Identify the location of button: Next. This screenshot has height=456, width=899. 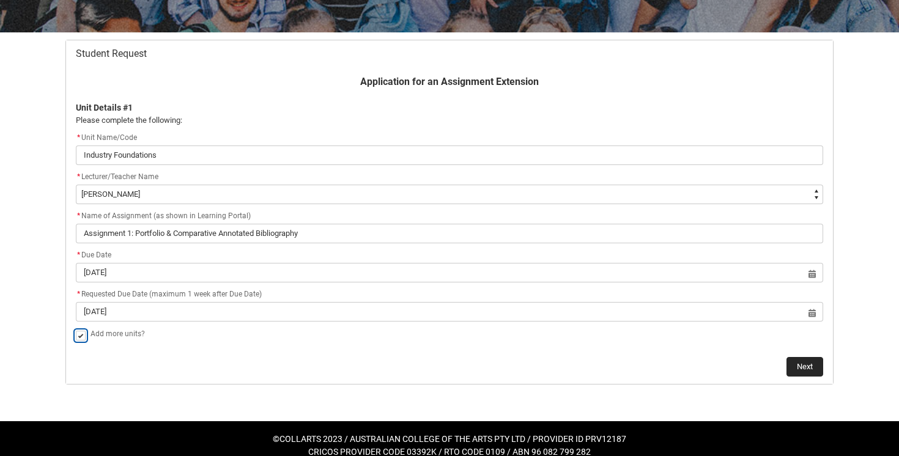
(805, 367).